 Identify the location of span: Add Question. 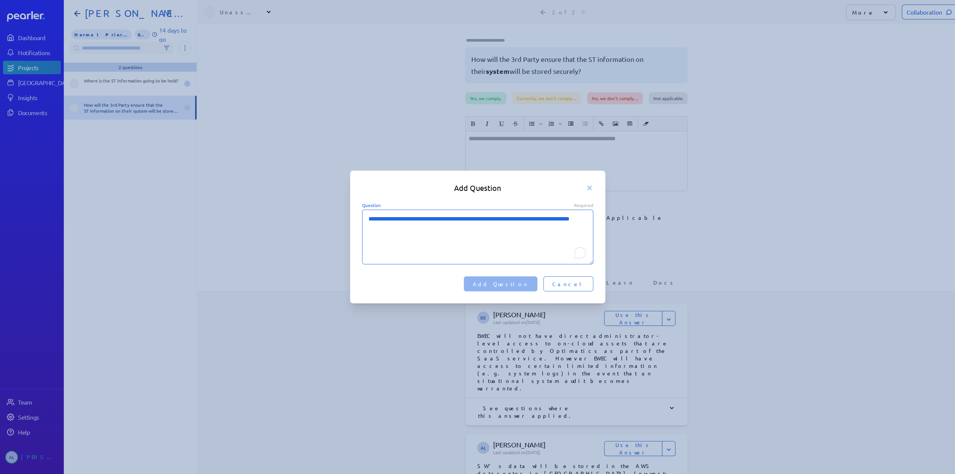
(501, 284).